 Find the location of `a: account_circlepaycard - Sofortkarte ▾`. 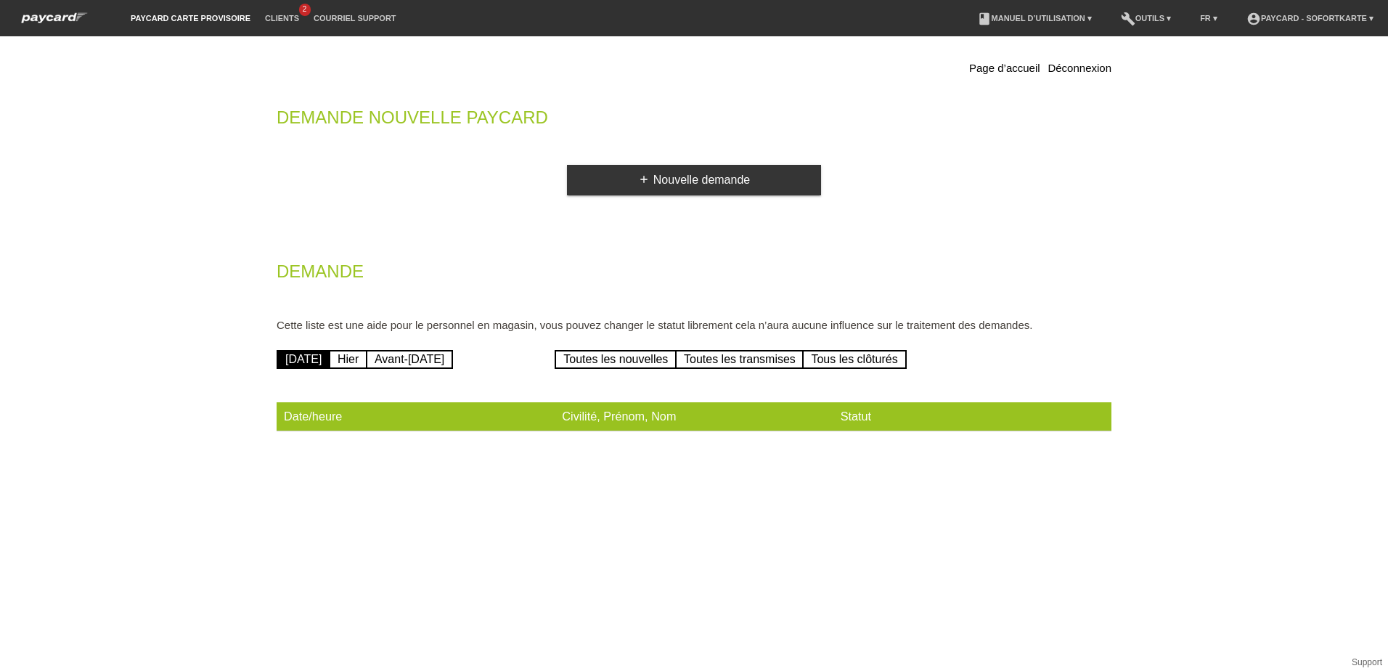

a: account_circlepaycard - Sofortkarte ▾ is located at coordinates (1309, 18).